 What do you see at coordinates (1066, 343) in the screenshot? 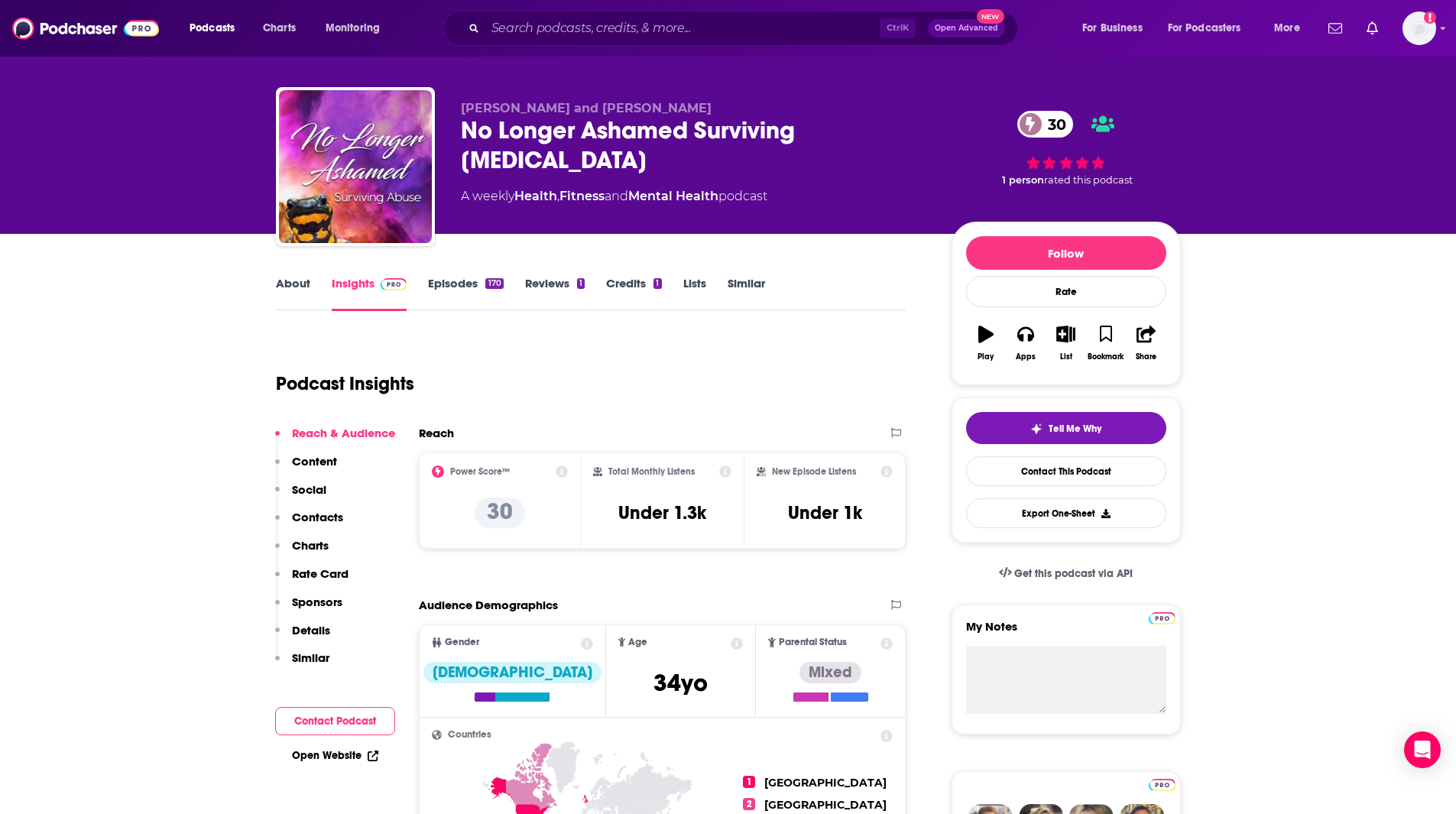
I see `button: List` at bounding box center [1066, 343].